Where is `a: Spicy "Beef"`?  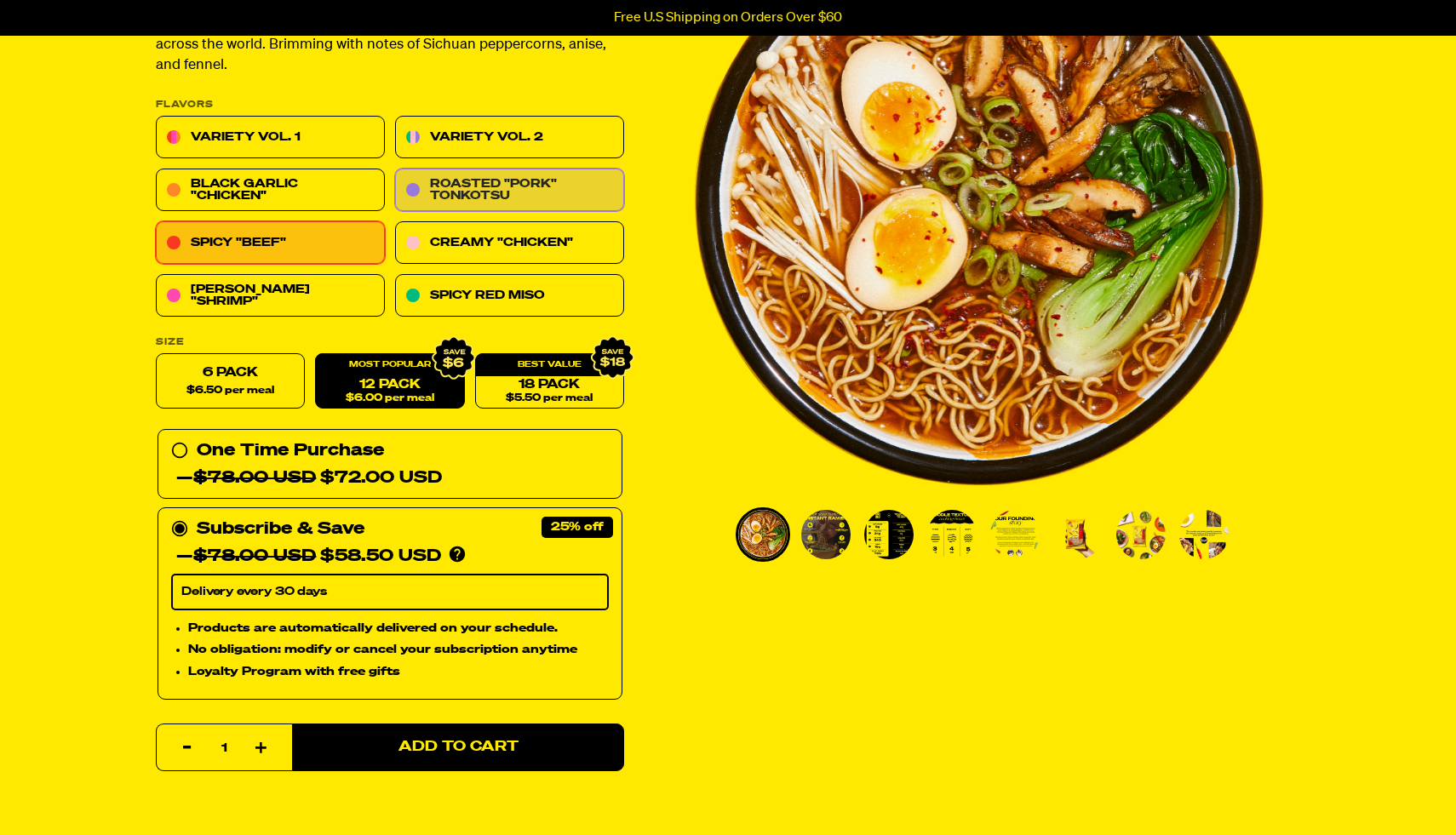 a: Spicy "Beef" is located at coordinates (269, 243).